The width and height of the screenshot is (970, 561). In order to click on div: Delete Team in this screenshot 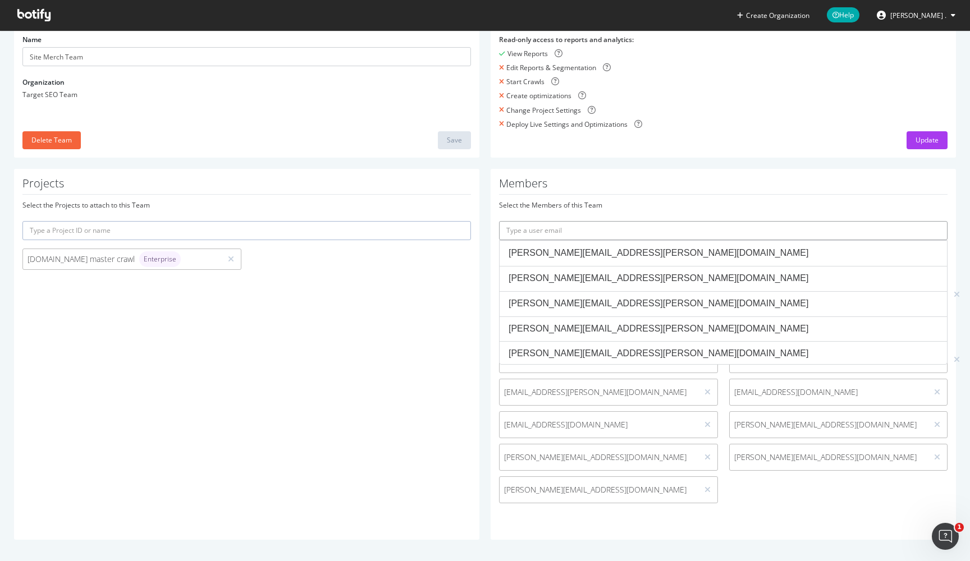, I will do `click(52, 140)`.